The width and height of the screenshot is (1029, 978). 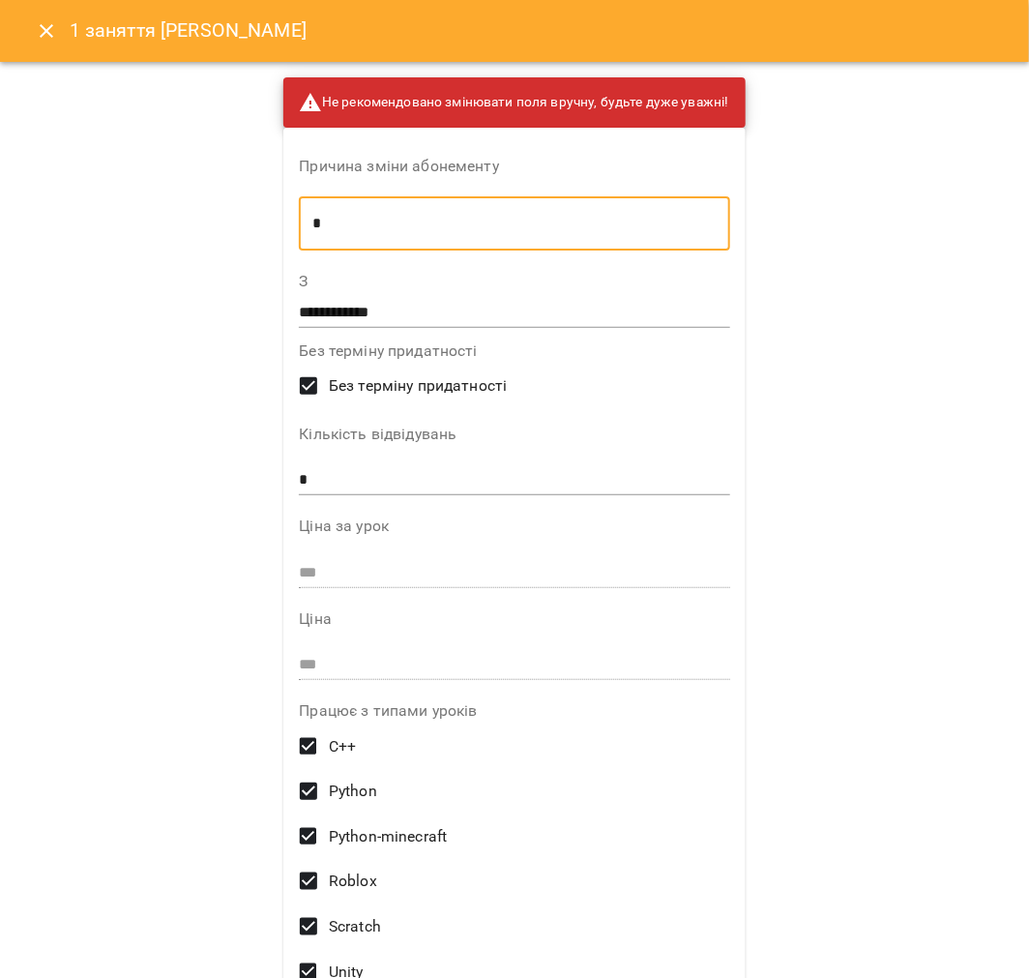 What do you see at coordinates (388, 837) in the screenshot?
I see `span: Python-minecraft` at bounding box center [388, 837].